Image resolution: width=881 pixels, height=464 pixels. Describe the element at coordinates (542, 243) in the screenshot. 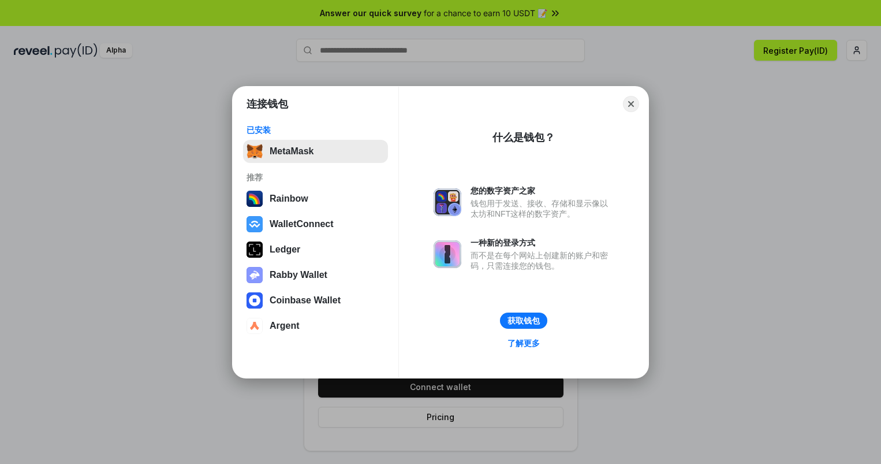

I see `div: 一种新的登录方式` at that location.